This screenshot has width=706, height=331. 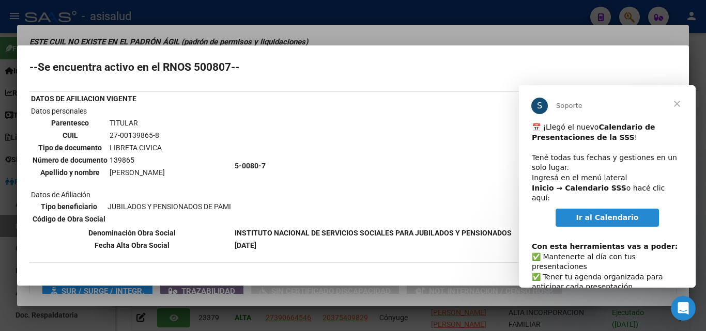 I want to click on th: CUIL, so click(x=70, y=135).